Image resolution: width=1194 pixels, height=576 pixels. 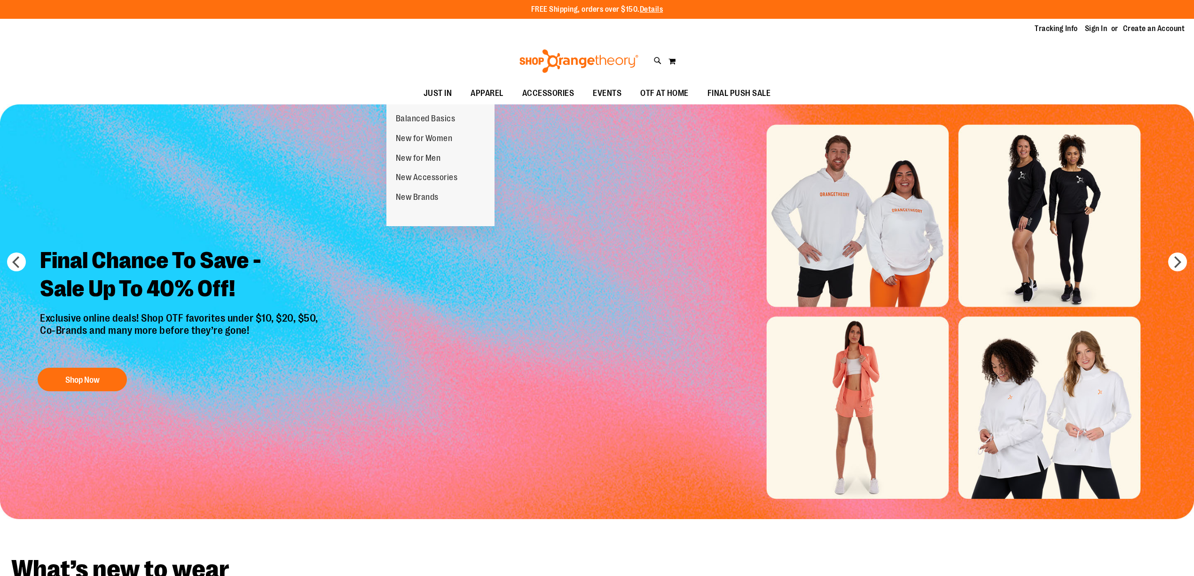 What do you see at coordinates (427, 178) in the screenshot?
I see `span: New Accessories` at bounding box center [427, 178].